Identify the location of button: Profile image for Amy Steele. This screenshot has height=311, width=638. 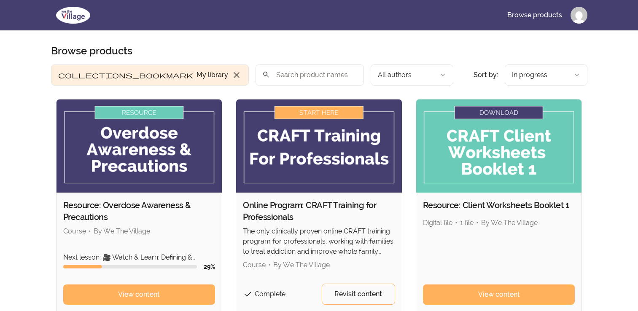
(579, 15).